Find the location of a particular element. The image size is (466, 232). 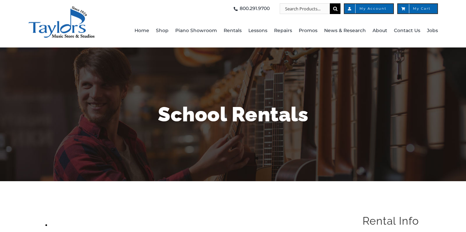

a: Promos is located at coordinates (308, 31).